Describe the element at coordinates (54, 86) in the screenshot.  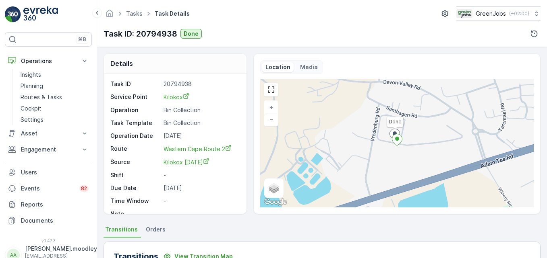
I see `a: Planning` at that location.